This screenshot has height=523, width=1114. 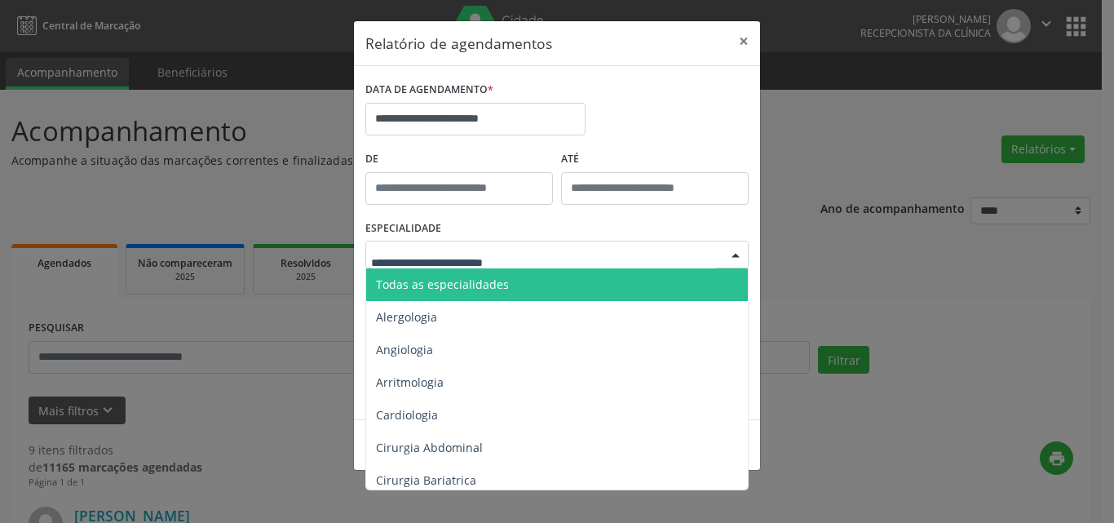 What do you see at coordinates (429, 447) in the screenshot?
I see `span: Cirurgia Abdominal` at bounding box center [429, 447].